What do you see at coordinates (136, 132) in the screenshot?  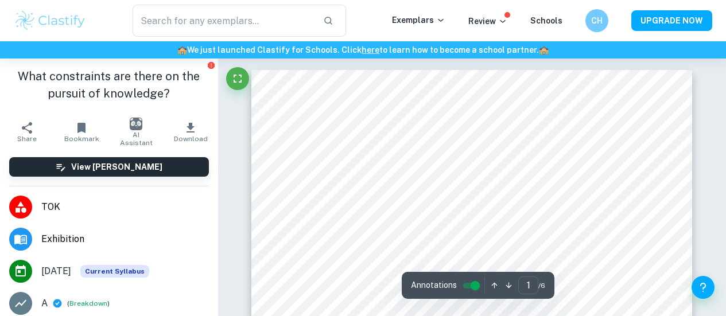 I see `button: AI Assistant` at bounding box center [136, 132].